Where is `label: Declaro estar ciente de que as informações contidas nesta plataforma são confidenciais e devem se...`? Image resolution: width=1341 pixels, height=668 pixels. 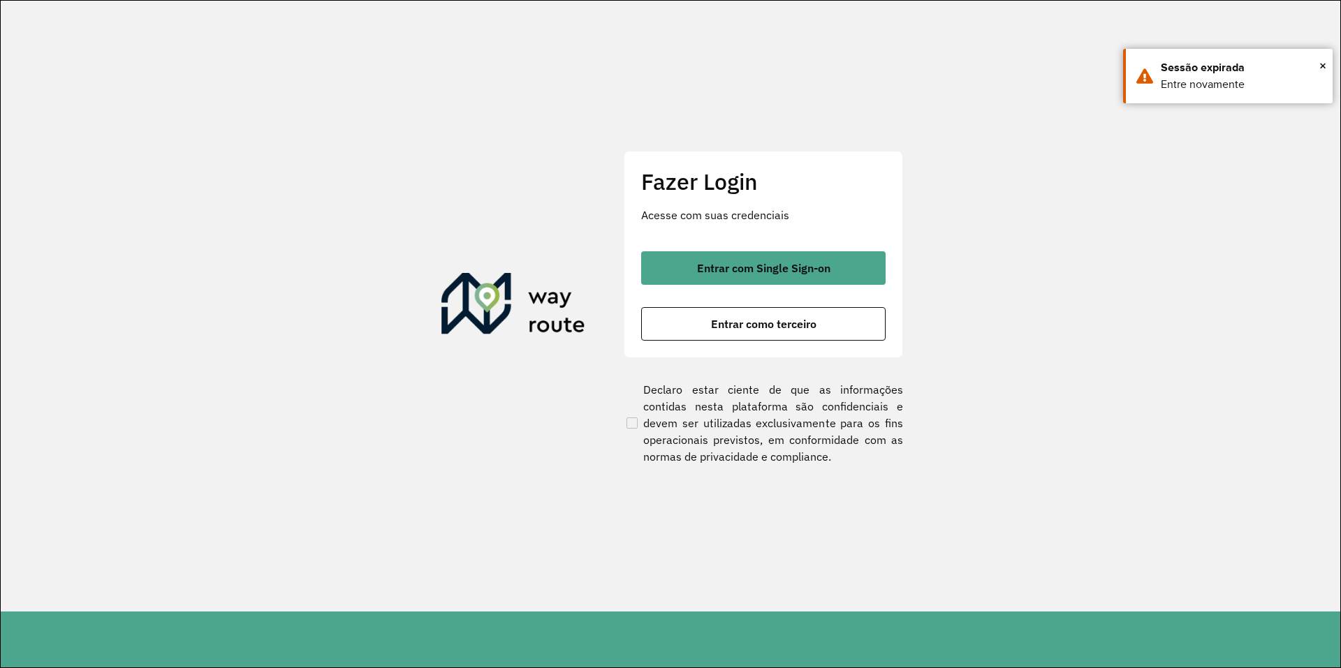 label: Declaro estar ciente de que as informações contidas nesta plataforma são confidenciais e devem se... is located at coordinates (763, 423).